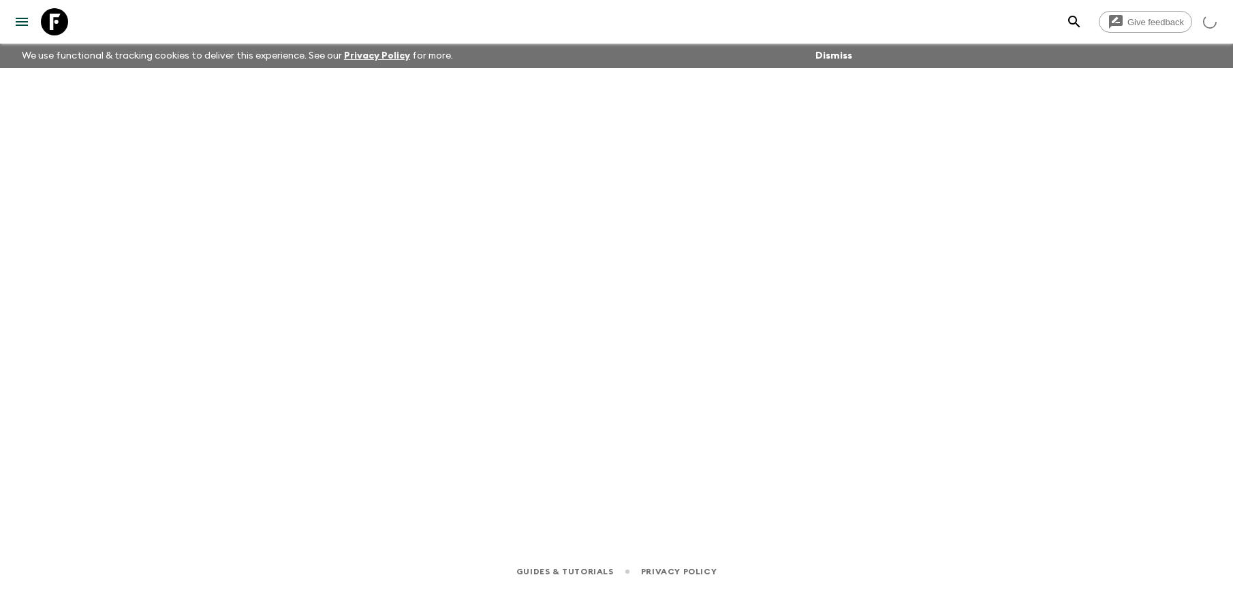 This screenshot has height=590, width=1233. Describe the element at coordinates (1156, 22) in the screenshot. I see `span: Give feedback` at that location.